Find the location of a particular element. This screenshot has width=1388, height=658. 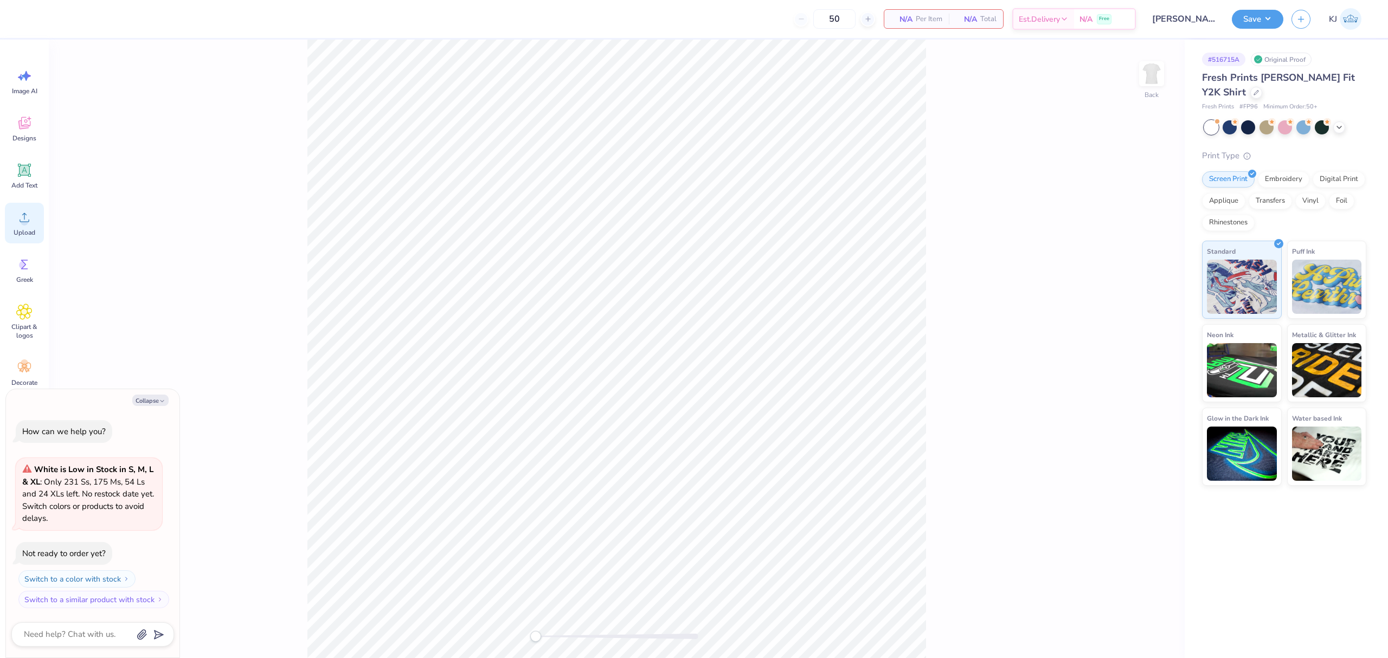

span: Clipart & logos is located at coordinates (24, 331).